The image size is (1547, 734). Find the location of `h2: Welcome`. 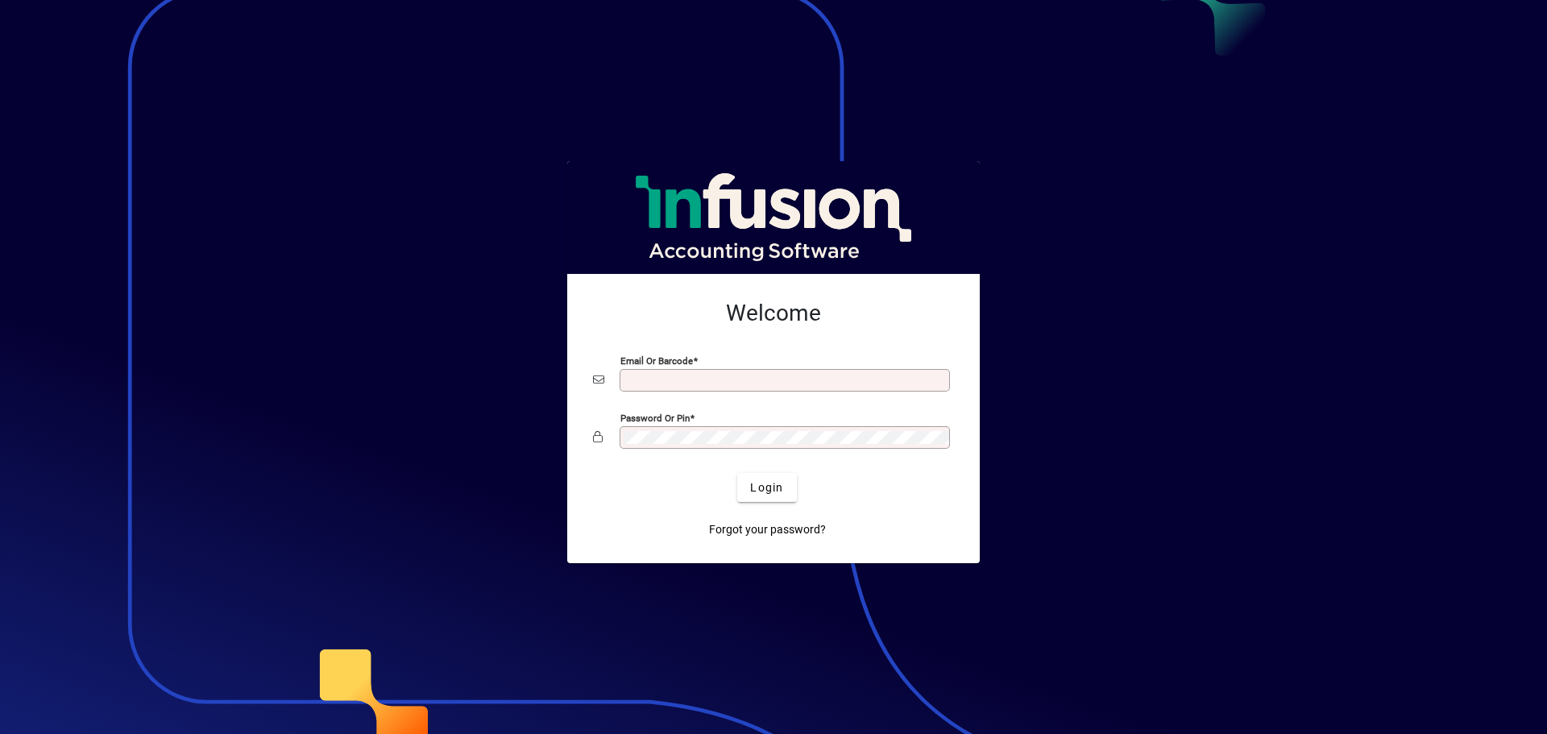

h2: Welcome is located at coordinates (773, 313).